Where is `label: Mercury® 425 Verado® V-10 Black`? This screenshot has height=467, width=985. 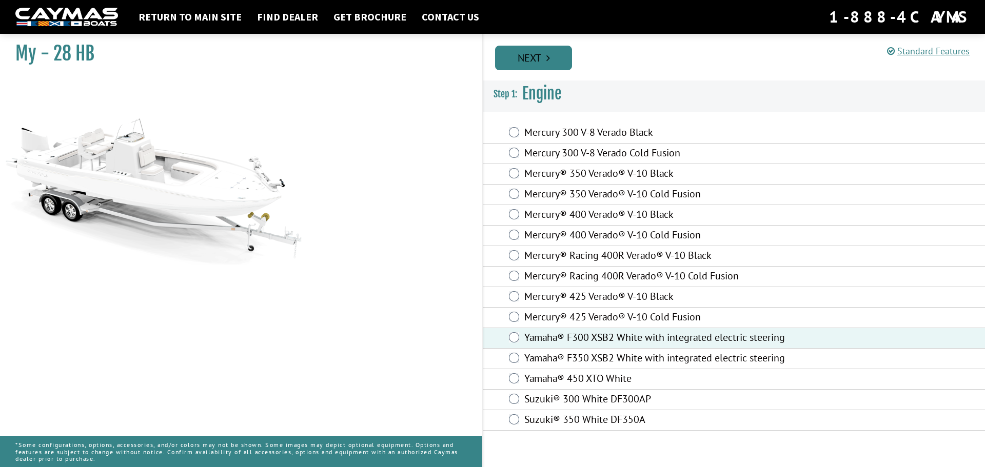
label: Mercury® 425 Verado® V-10 Black is located at coordinates (662, 298).